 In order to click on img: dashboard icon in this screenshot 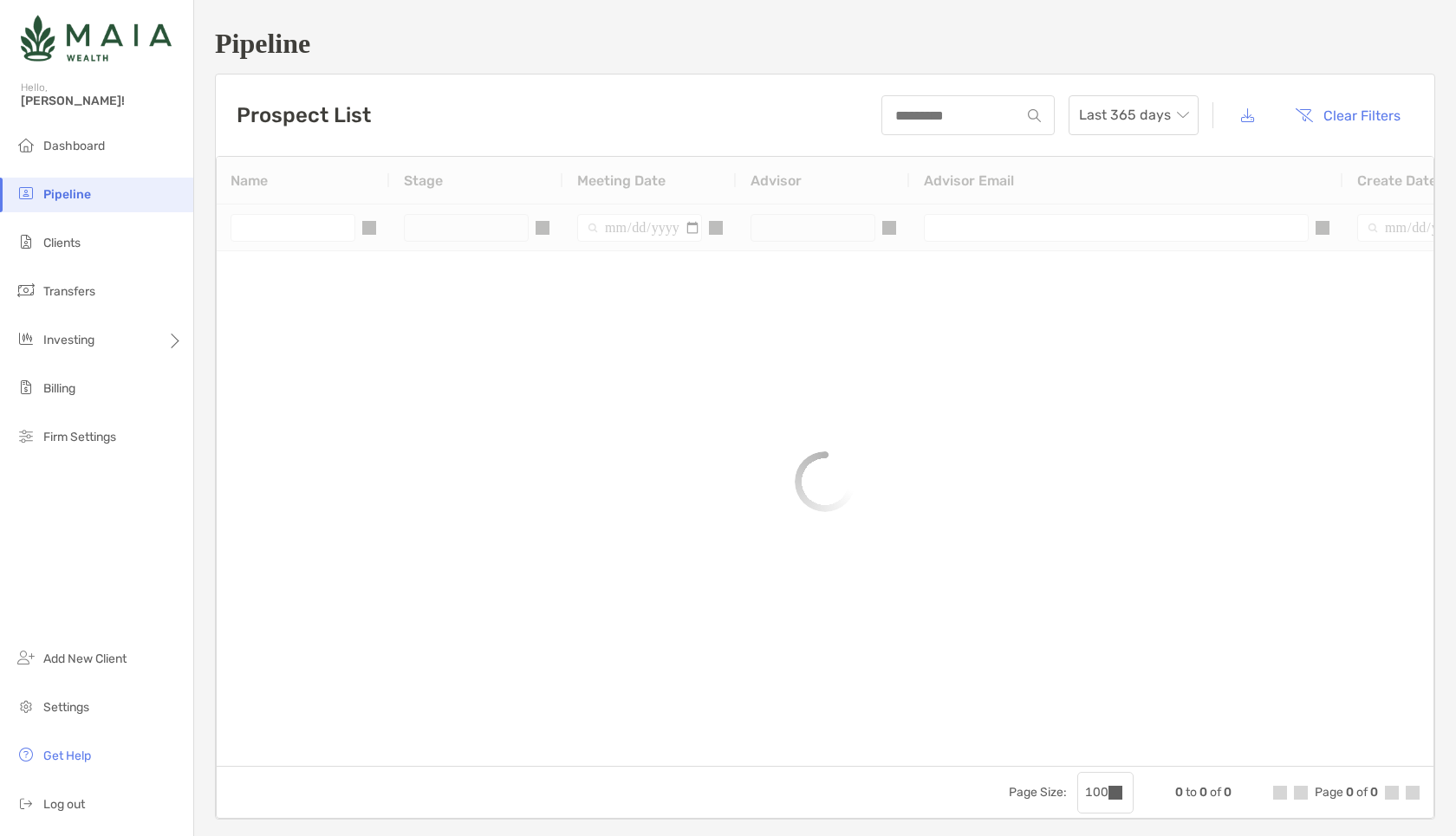, I will do `click(26, 144)`.